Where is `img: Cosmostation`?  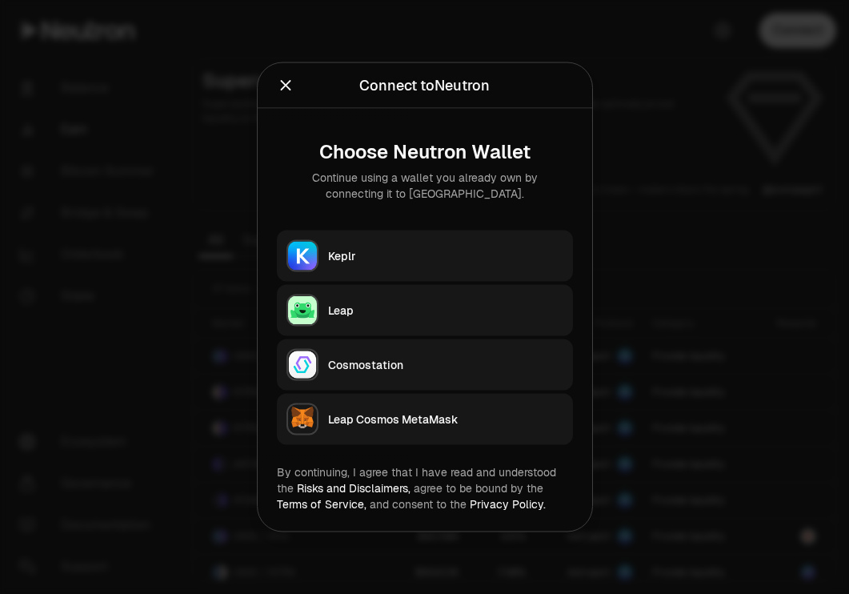 img: Cosmostation is located at coordinates (302, 365).